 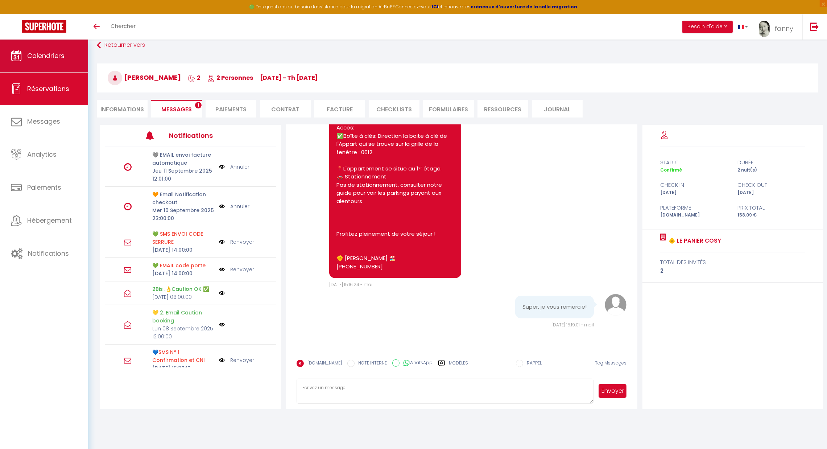 What do you see at coordinates (416, 363) in the screenshot?
I see `label: WhatsApp` at bounding box center [416, 363].